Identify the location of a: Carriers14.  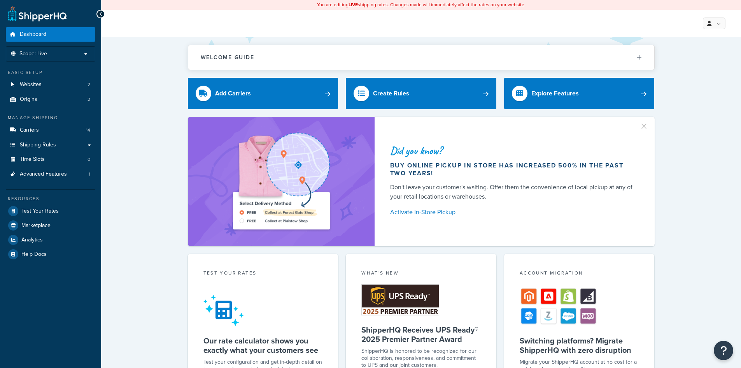
(51, 130).